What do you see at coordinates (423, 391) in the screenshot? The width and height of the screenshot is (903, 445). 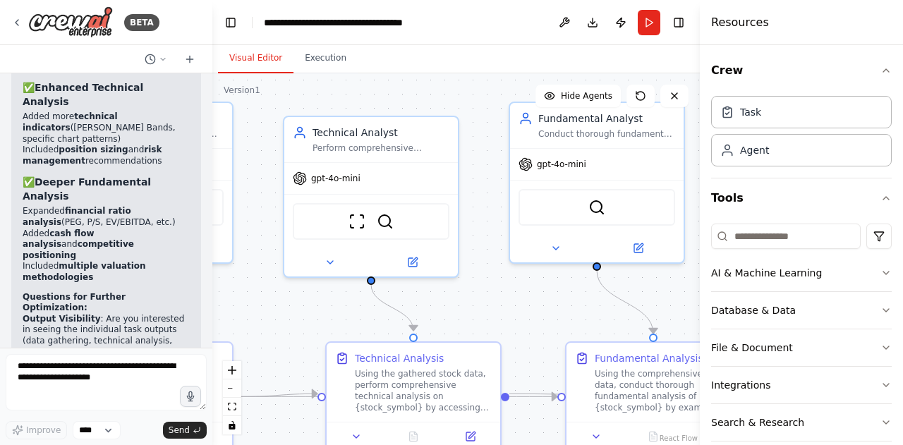 I see `div: Using the gathered stock data, perform comprehensive technical analysis on {stock_symbol} by acce...` at bounding box center [423, 391].